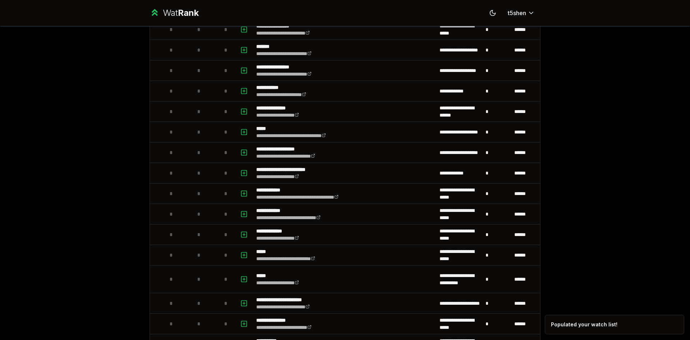 The image size is (690, 340). Describe the element at coordinates (181, 13) in the screenshot. I see `div: Wat` at that location.